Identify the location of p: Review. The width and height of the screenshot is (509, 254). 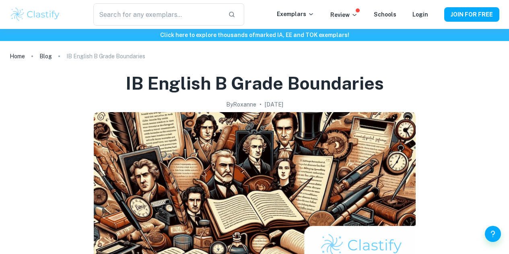
(344, 15).